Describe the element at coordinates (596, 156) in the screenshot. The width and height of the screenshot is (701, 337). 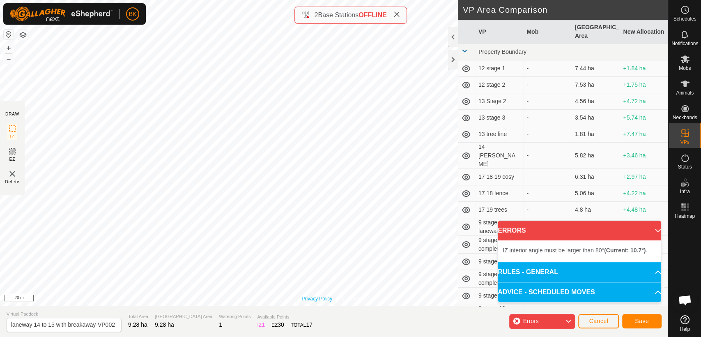
I see `td: 5.82 ha` at that location.